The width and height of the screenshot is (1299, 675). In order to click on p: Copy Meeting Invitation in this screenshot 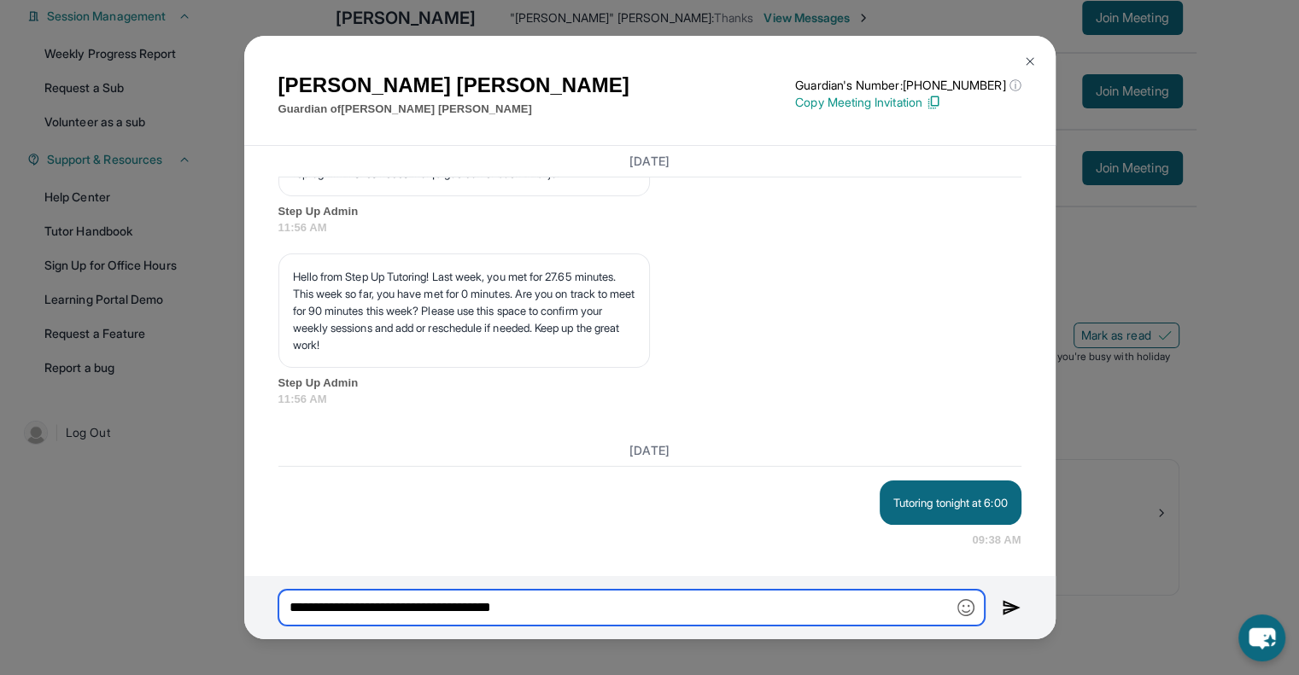, I will do `click(908, 102)`.